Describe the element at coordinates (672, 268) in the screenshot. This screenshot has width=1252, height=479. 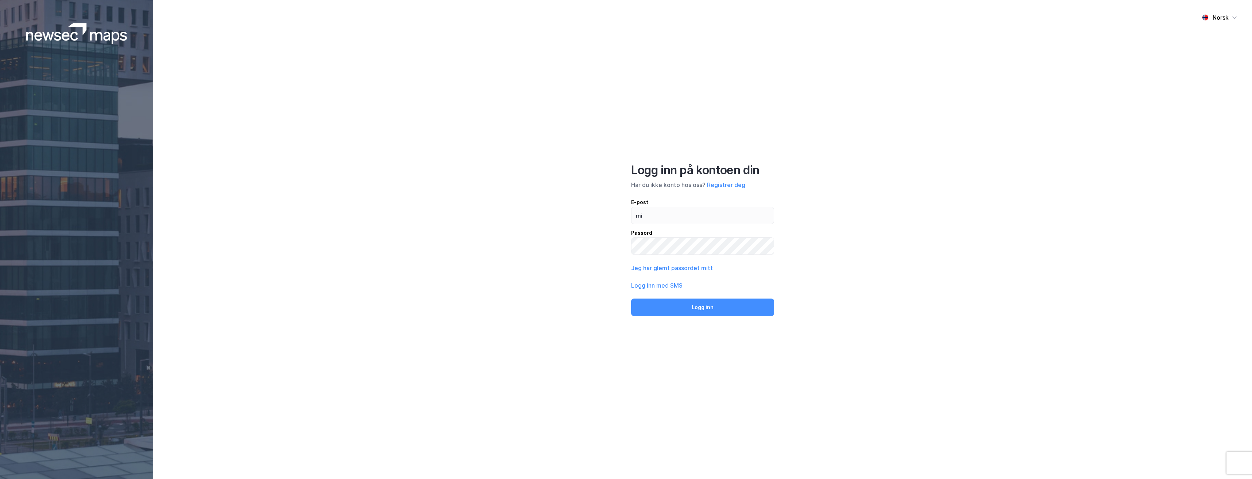
I see `button: Jeg har glemt passordet mitt` at that location.